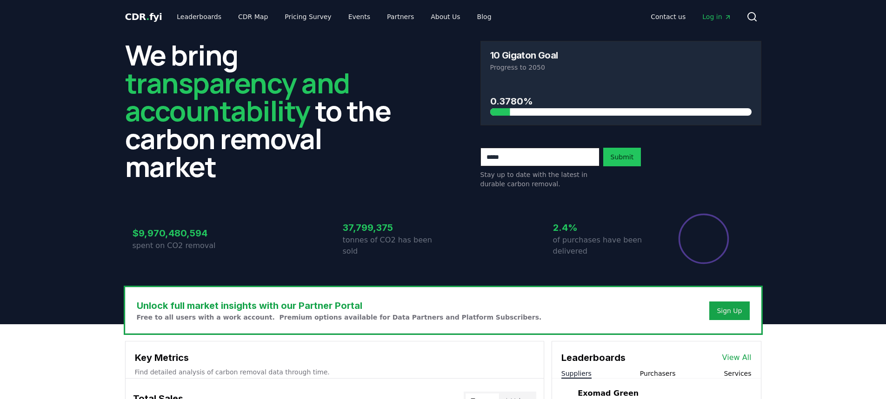  I want to click on h3: 10 Gigaton Goal, so click(524, 55).